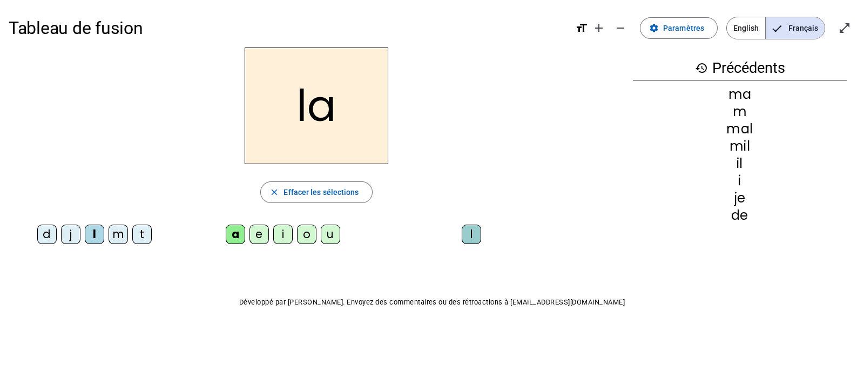 This screenshot has width=864, height=372. What do you see at coordinates (259, 234) in the screenshot?
I see `div: e` at bounding box center [259, 234].